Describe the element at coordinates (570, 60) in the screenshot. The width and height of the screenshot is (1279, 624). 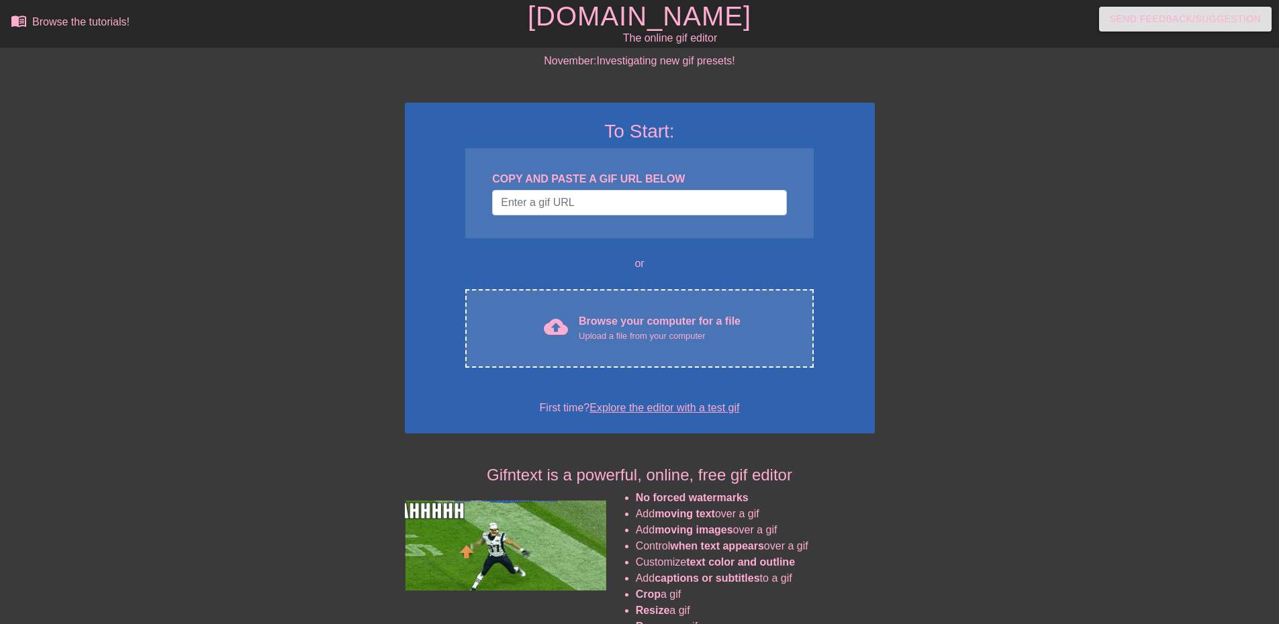
I see `span: November:` at that location.